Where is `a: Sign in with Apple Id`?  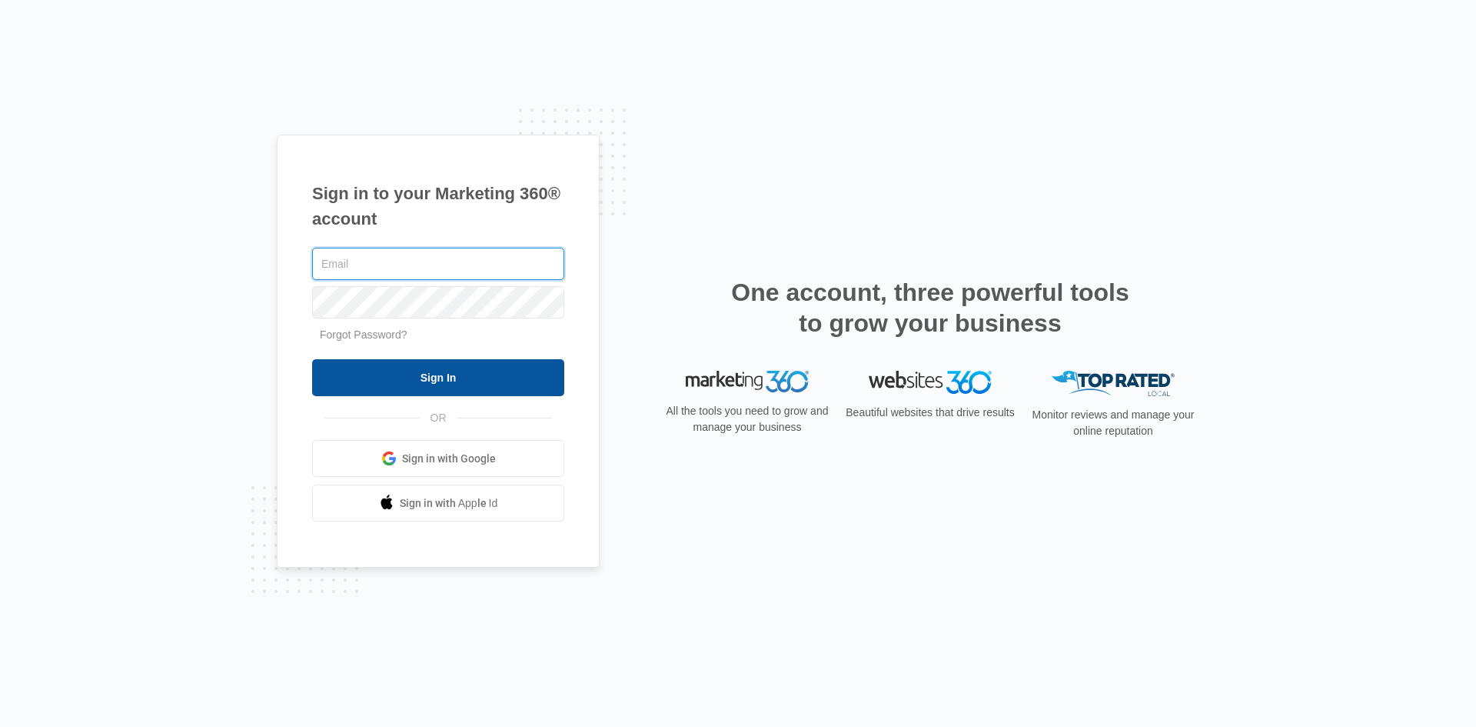
a: Sign in with Apple Id is located at coordinates (438, 503).